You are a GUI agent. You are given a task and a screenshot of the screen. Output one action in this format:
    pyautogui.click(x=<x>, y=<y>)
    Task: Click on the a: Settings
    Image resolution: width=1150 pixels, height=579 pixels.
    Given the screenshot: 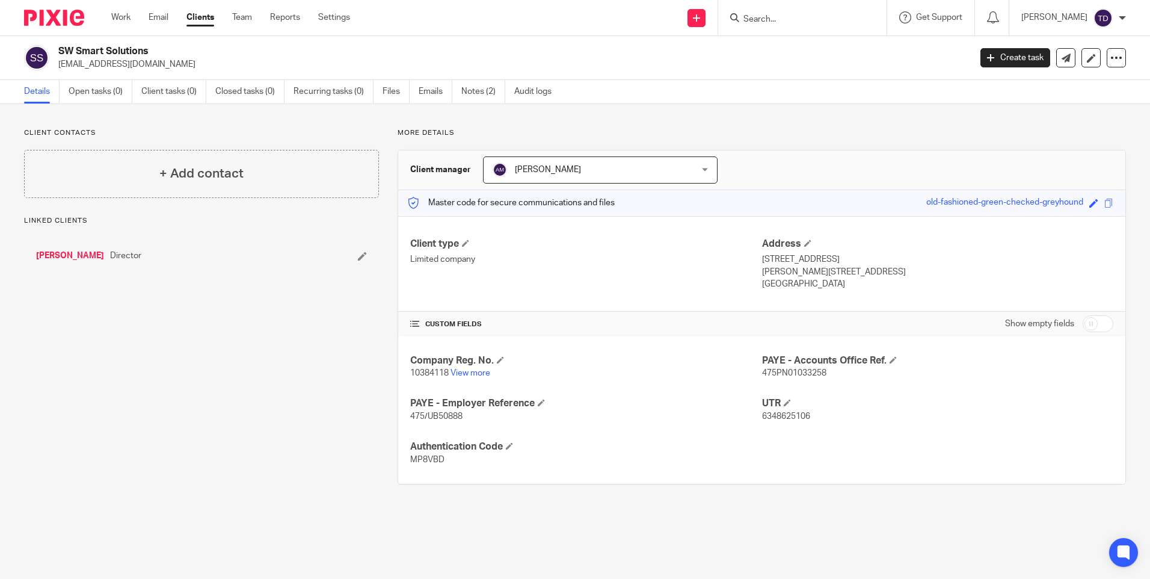 What is the action you would take?
    pyautogui.click(x=334, y=17)
    